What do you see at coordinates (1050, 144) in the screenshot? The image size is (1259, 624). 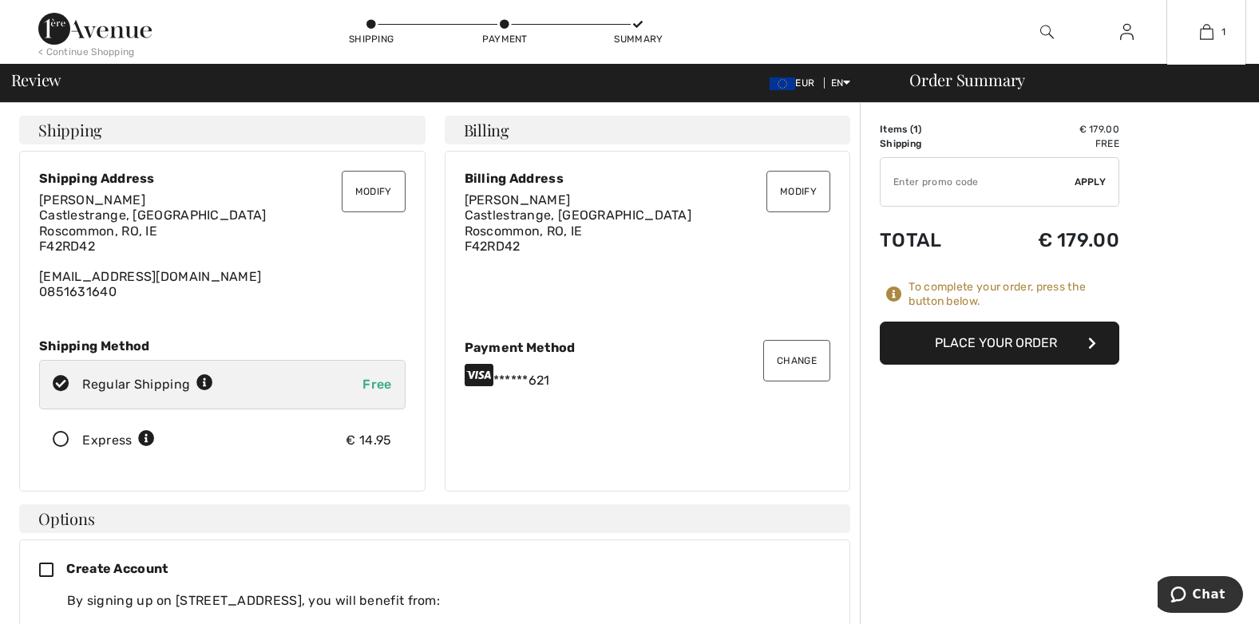 I see `td: Free` at bounding box center [1050, 144].